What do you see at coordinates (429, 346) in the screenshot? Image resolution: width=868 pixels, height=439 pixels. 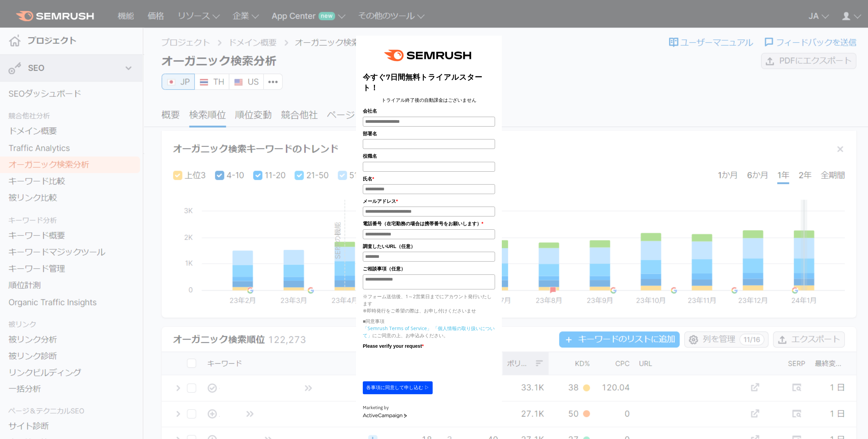 I see `label: Please verify your request` at bounding box center [429, 346].